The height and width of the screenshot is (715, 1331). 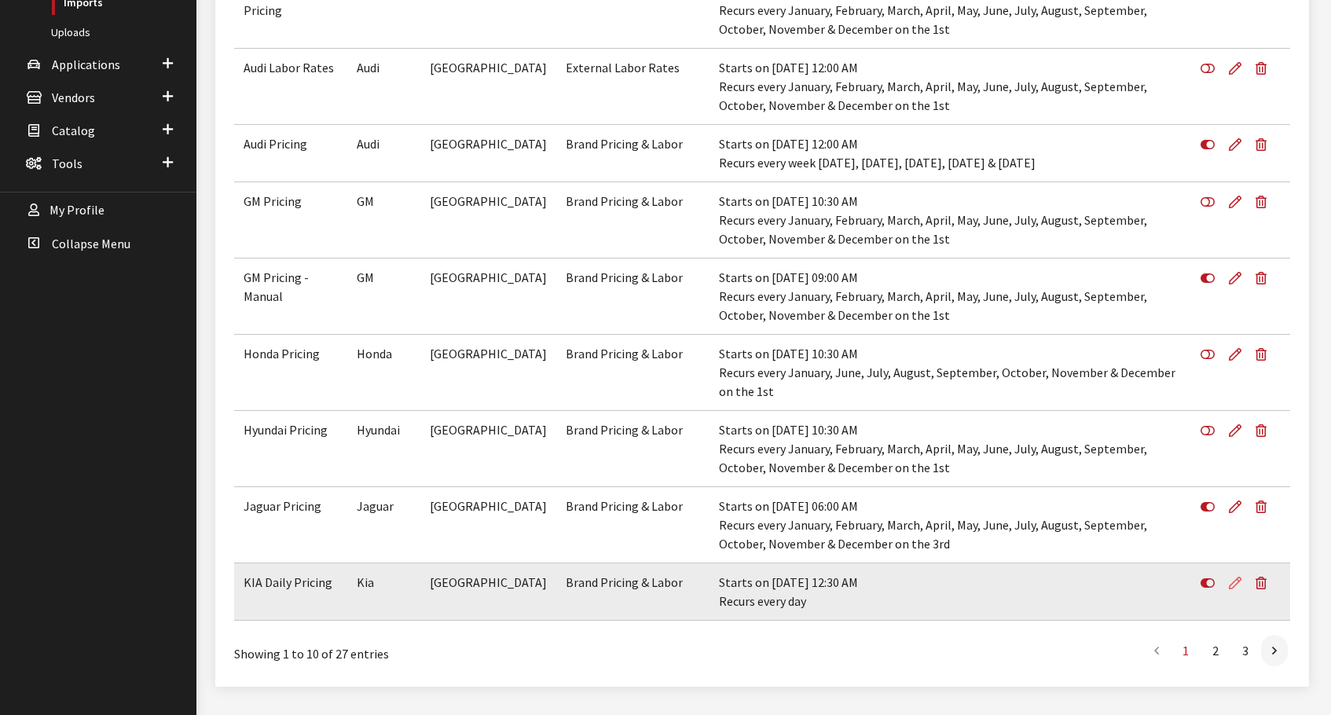 I want to click on td: Honda, so click(x=383, y=372).